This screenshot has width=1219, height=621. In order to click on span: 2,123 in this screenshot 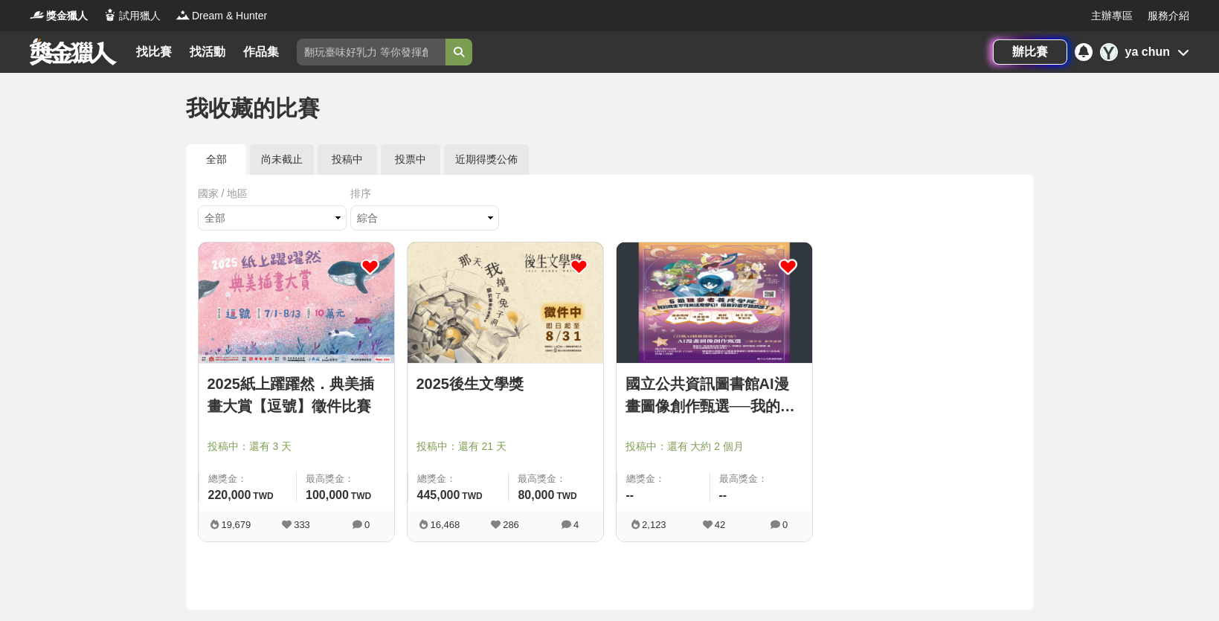, I will do `click(654, 524)`.